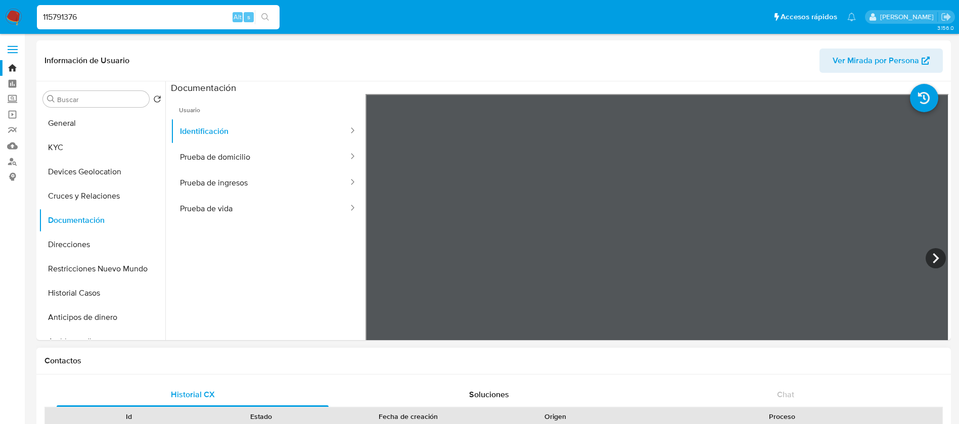  Describe the element at coordinates (851, 17) in the screenshot. I see `a: Notificaciones` at that location.